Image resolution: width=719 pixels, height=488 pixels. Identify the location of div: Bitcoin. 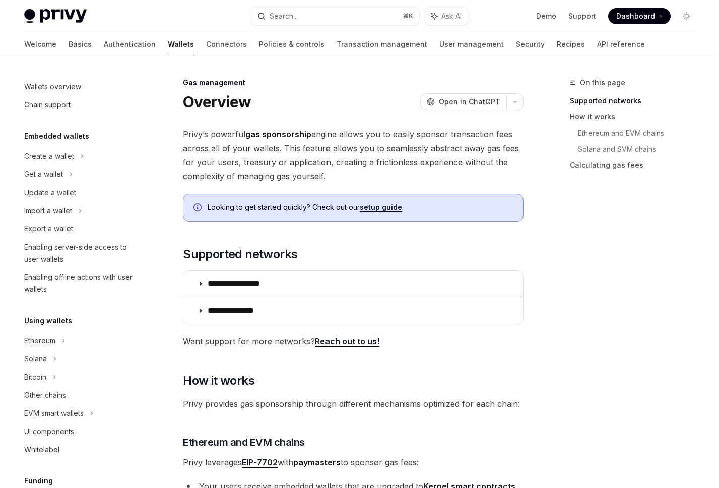
(35, 377).